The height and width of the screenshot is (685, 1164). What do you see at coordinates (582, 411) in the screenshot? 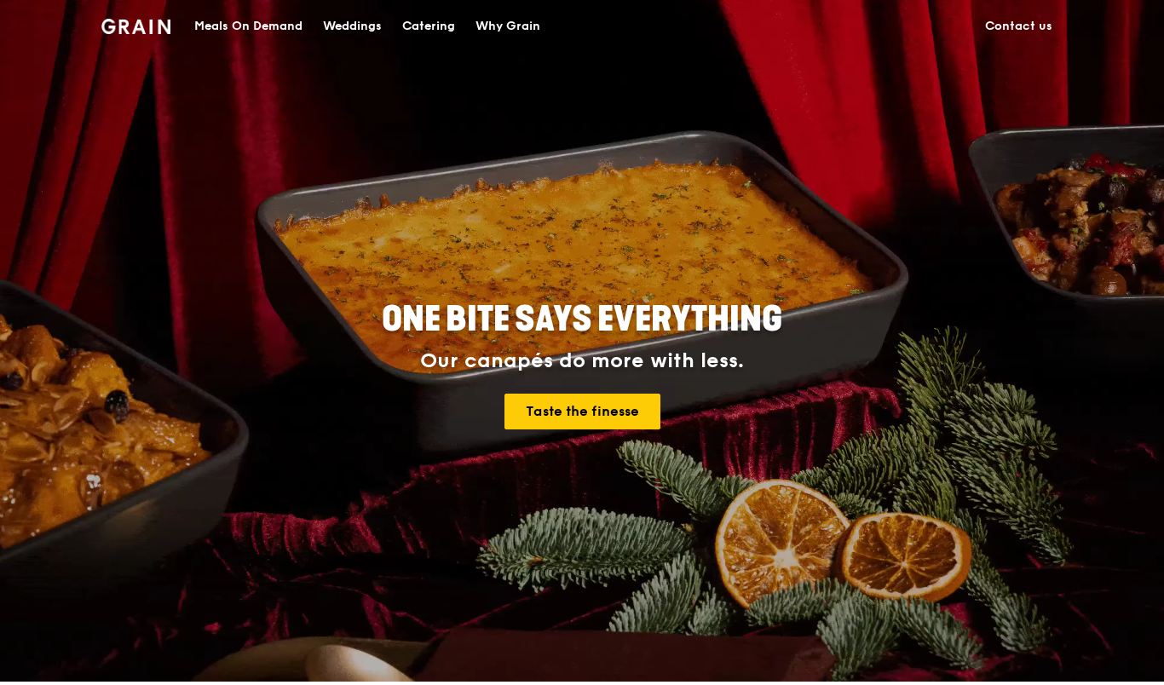
I see `a: Taste the finesse` at bounding box center [582, 411].